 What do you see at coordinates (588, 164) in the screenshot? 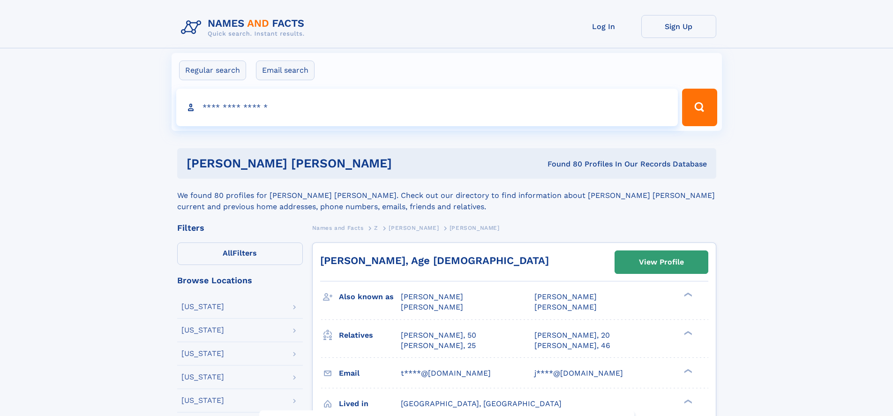
I see `div: Found 80 Profiles In Our Records Database` at bounding box center [588, 164].